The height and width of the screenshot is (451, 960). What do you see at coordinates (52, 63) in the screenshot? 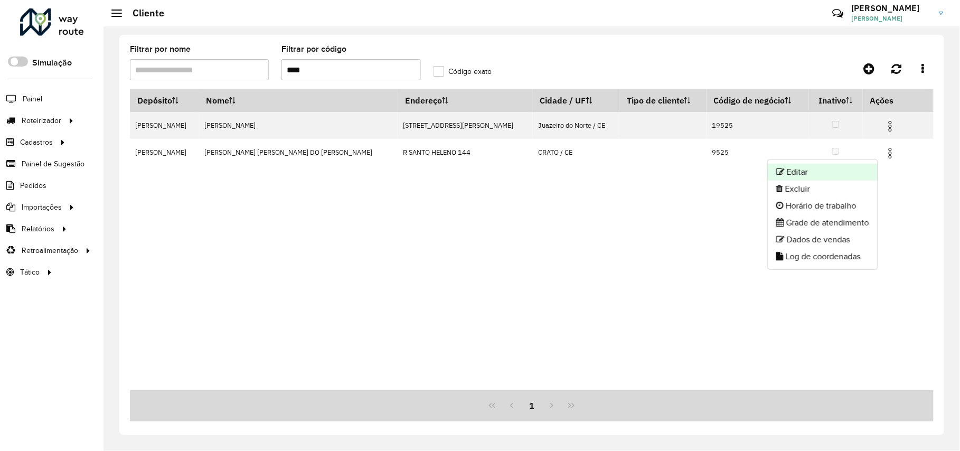
I see `label: Simulação` at bounding box center [52, 63].